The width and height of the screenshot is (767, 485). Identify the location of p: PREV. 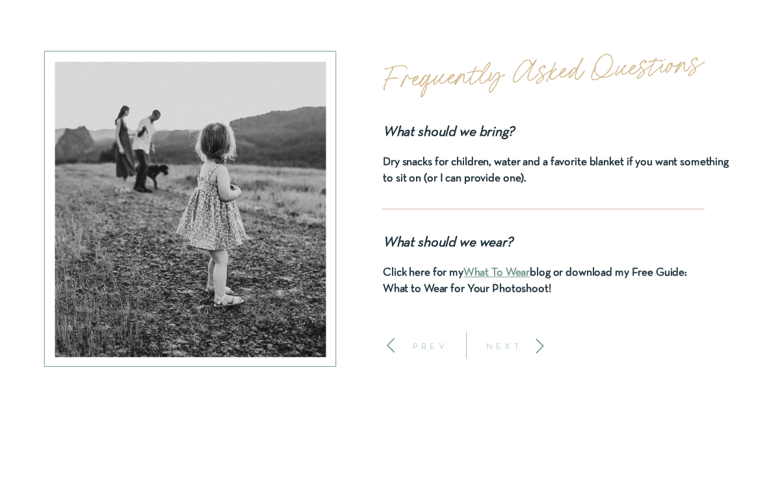
(430, 346).